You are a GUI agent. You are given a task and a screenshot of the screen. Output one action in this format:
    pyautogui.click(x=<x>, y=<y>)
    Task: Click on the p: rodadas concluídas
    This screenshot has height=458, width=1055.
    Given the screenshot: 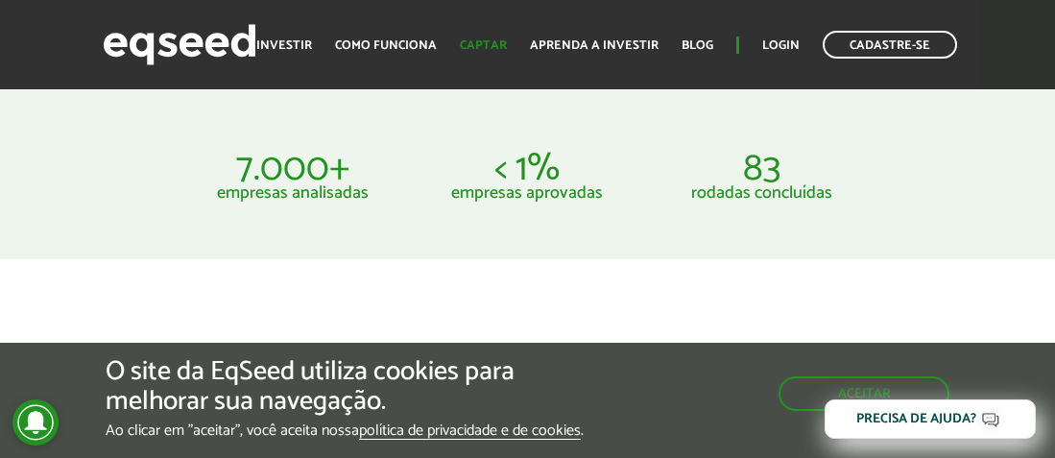 What is the action you would take?
    pyautogui.click(x=762, y=193)
    